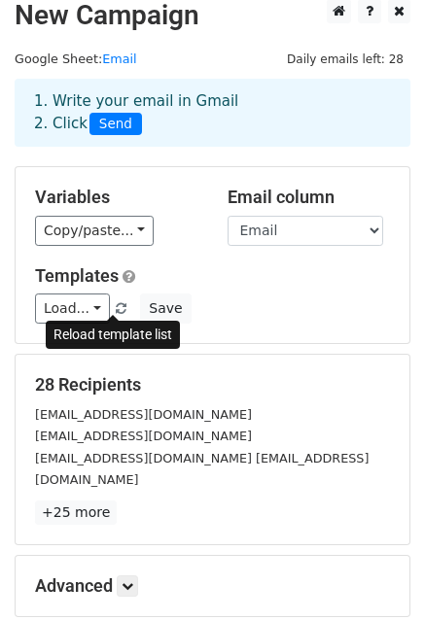  Describe the element at coordinates (116, 124) in the screenshot. I see `span: Send` at that location.